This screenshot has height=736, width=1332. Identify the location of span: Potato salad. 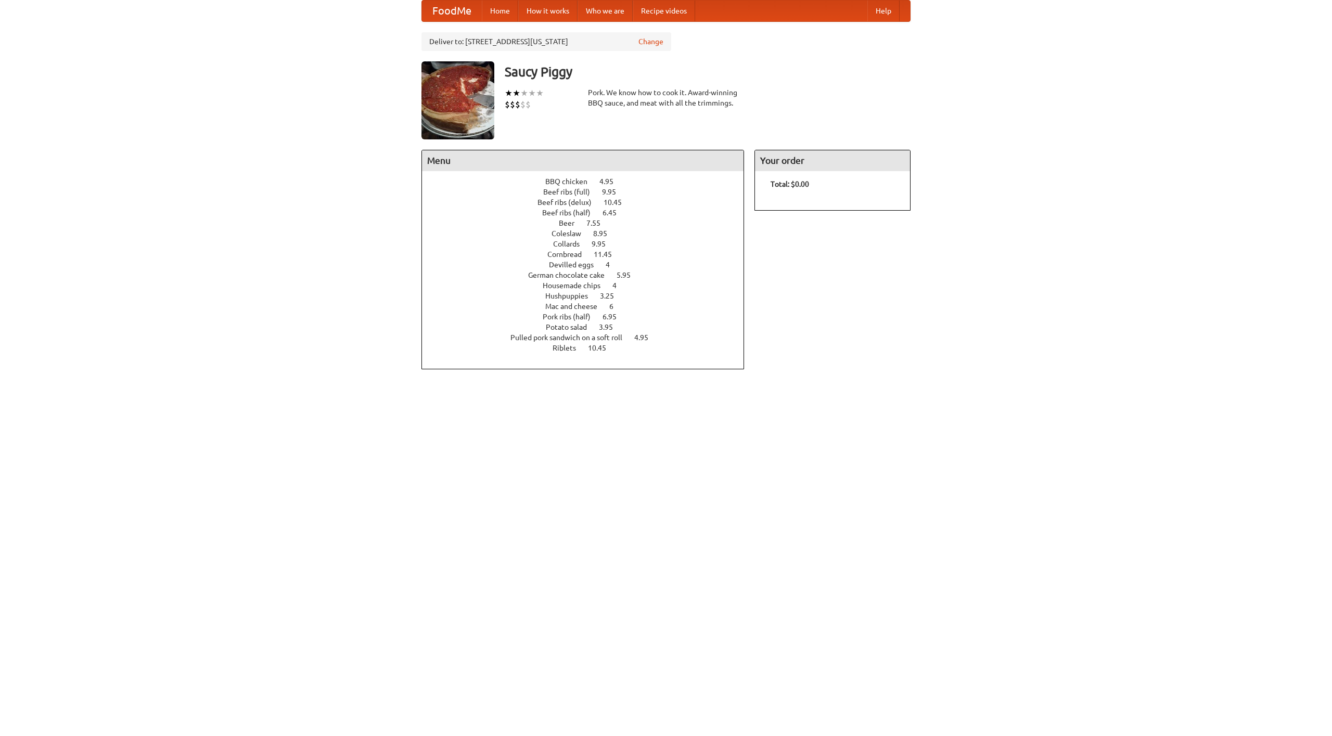
(571, 327).